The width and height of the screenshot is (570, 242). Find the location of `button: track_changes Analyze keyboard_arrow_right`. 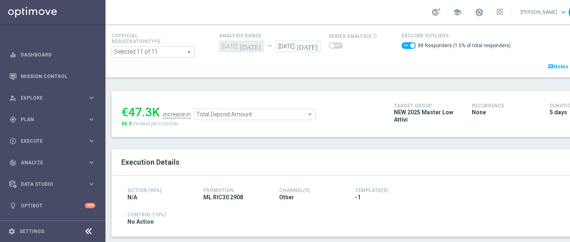

button: track_changes Analyze keyboard_arrow_right is located at coordinates (52, 162).